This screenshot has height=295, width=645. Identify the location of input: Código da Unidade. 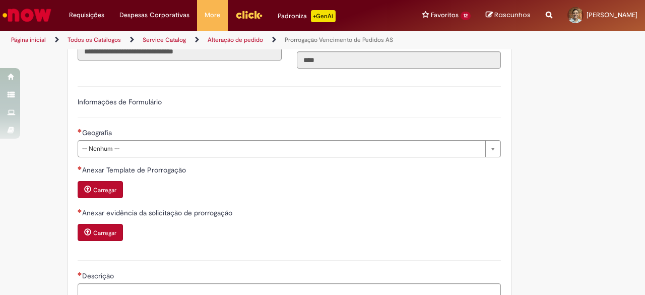
(398, 60).